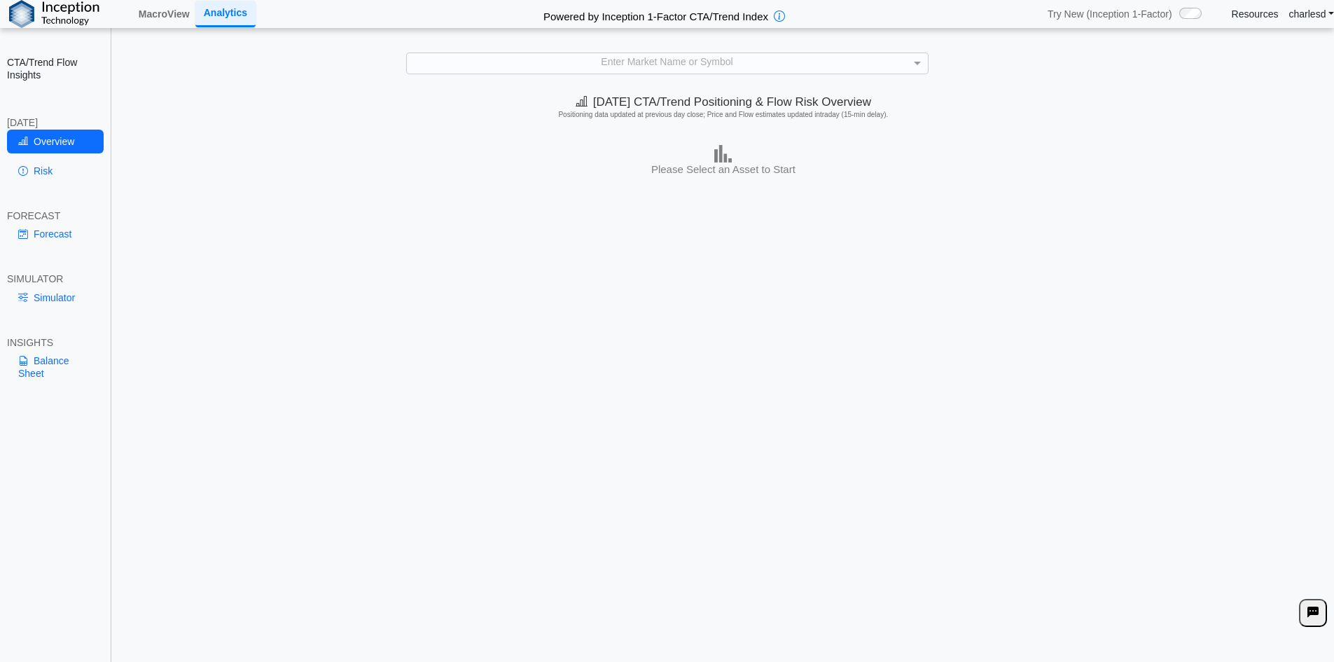  What do you see at coordinates (55, 216) in the screenshot?
I see `div: FORECAST` at bounding box center [55, 216].